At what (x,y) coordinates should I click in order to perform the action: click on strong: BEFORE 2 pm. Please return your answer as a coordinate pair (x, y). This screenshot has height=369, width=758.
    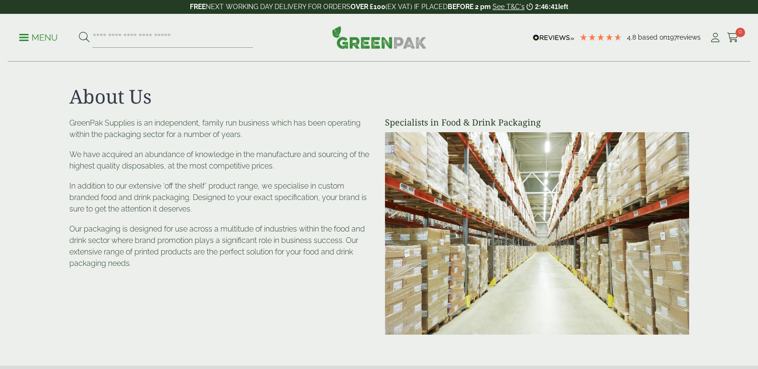
    Looking at the image, I should click on (469, 7).